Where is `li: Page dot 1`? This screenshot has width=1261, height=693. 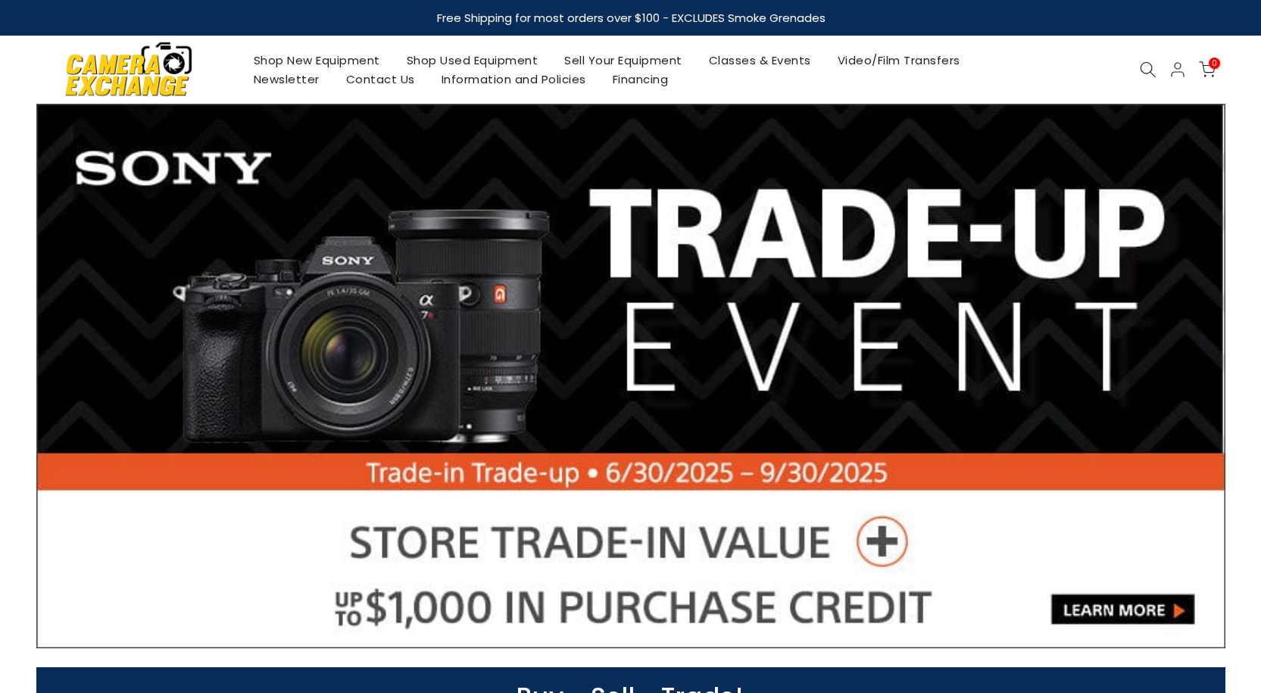
li: Page dot 1 is located at coordinates (591, 627).